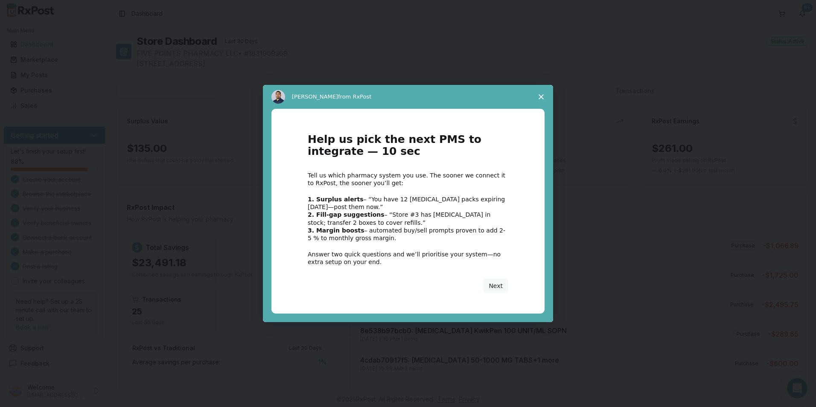 The image size is (816, 407). What do you see at coordinates (355, 96) in the screenshot?
I see `span: from RxPost` at bounding box center [355, 96].